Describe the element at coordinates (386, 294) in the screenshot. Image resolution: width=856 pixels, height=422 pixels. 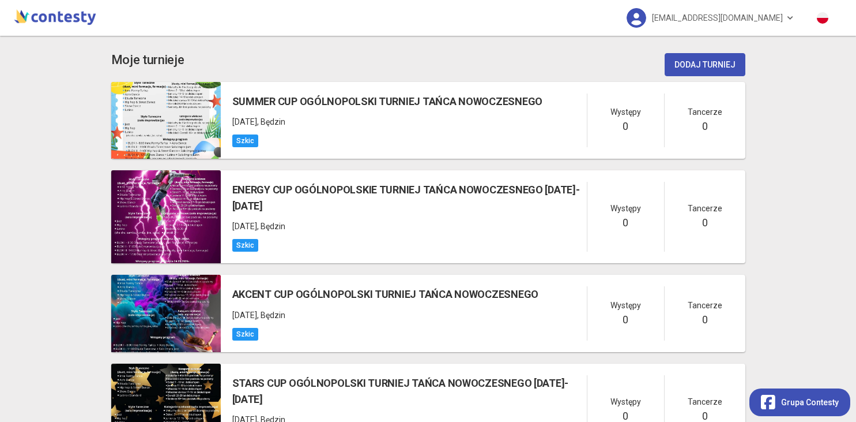
I see `h5: AKCENT CUP OGÓLNOPOLSKI TURNIEJ TAŃCA NOWOCZESNEGO` at that location.